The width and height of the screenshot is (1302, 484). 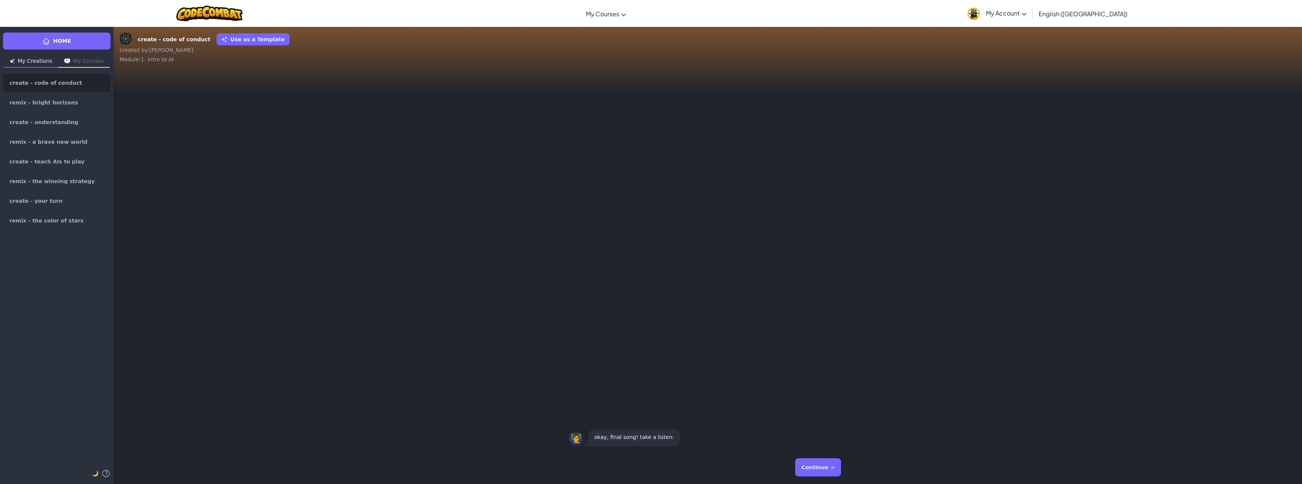 I want to click on span: create - understanding, so click(x=44, y=122).